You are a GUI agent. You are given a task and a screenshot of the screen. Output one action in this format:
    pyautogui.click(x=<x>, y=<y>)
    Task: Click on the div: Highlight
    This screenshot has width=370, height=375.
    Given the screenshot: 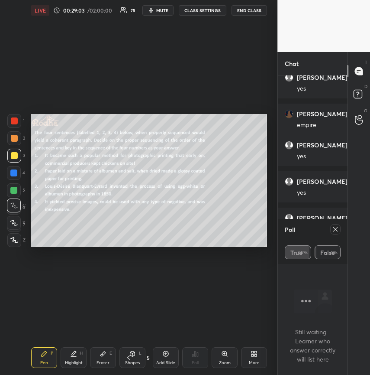 What is the action you would take?
    pyautogui.click(x=74, y=362)
    